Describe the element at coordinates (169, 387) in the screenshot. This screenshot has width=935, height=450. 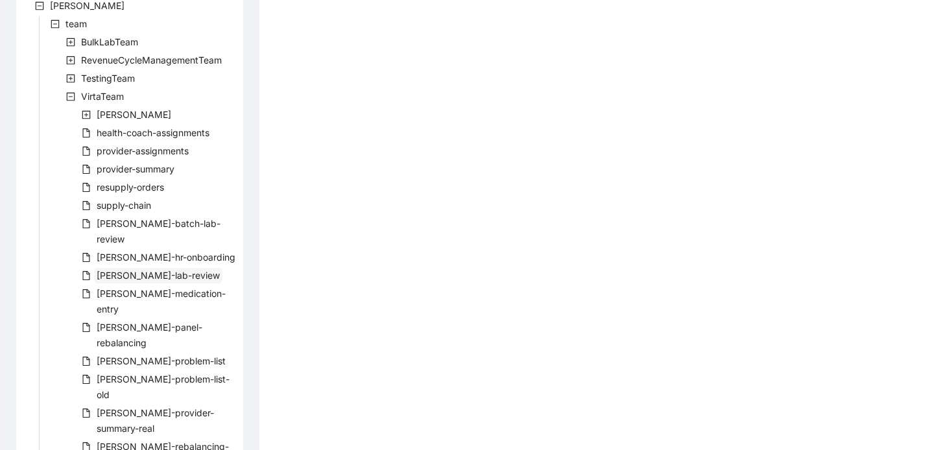
I see `span: virta-problem-list-old` at that location.